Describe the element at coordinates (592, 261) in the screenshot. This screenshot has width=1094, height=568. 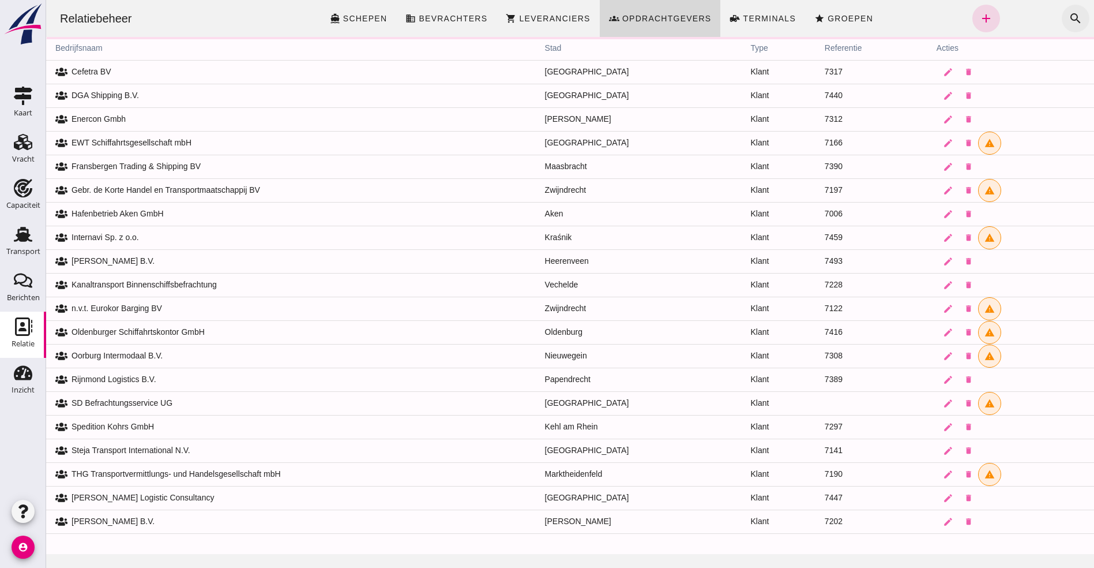
I see `td: Heerenveen` at that location.